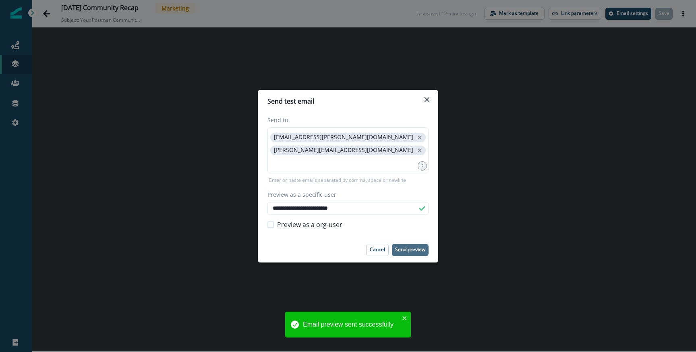  What do you see at coordinates (291, 101) in the screenshot?
I see `p: Send test email` at bounding box center [291, 101].